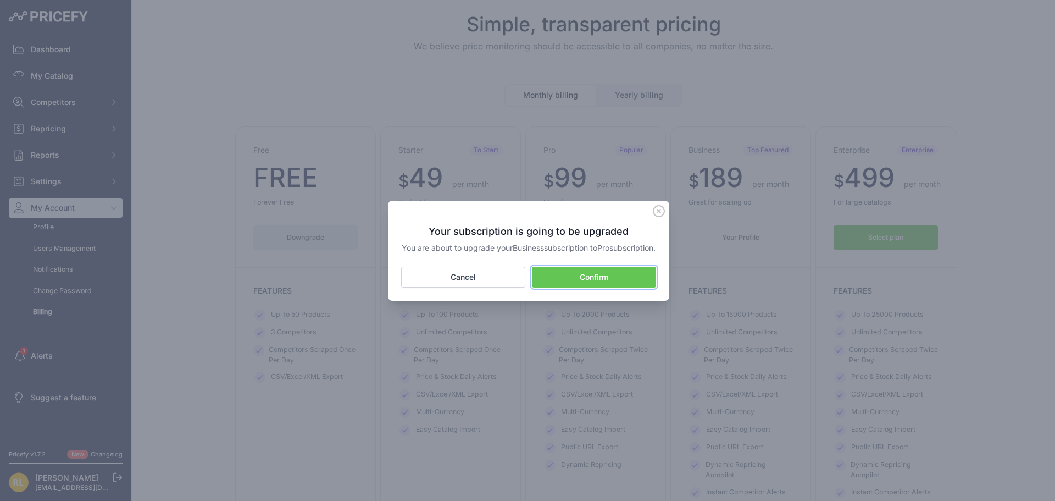 The image size is (1055, 501). I want to click on h3: Your subscription is going to be upgraded, so click(529, 231).